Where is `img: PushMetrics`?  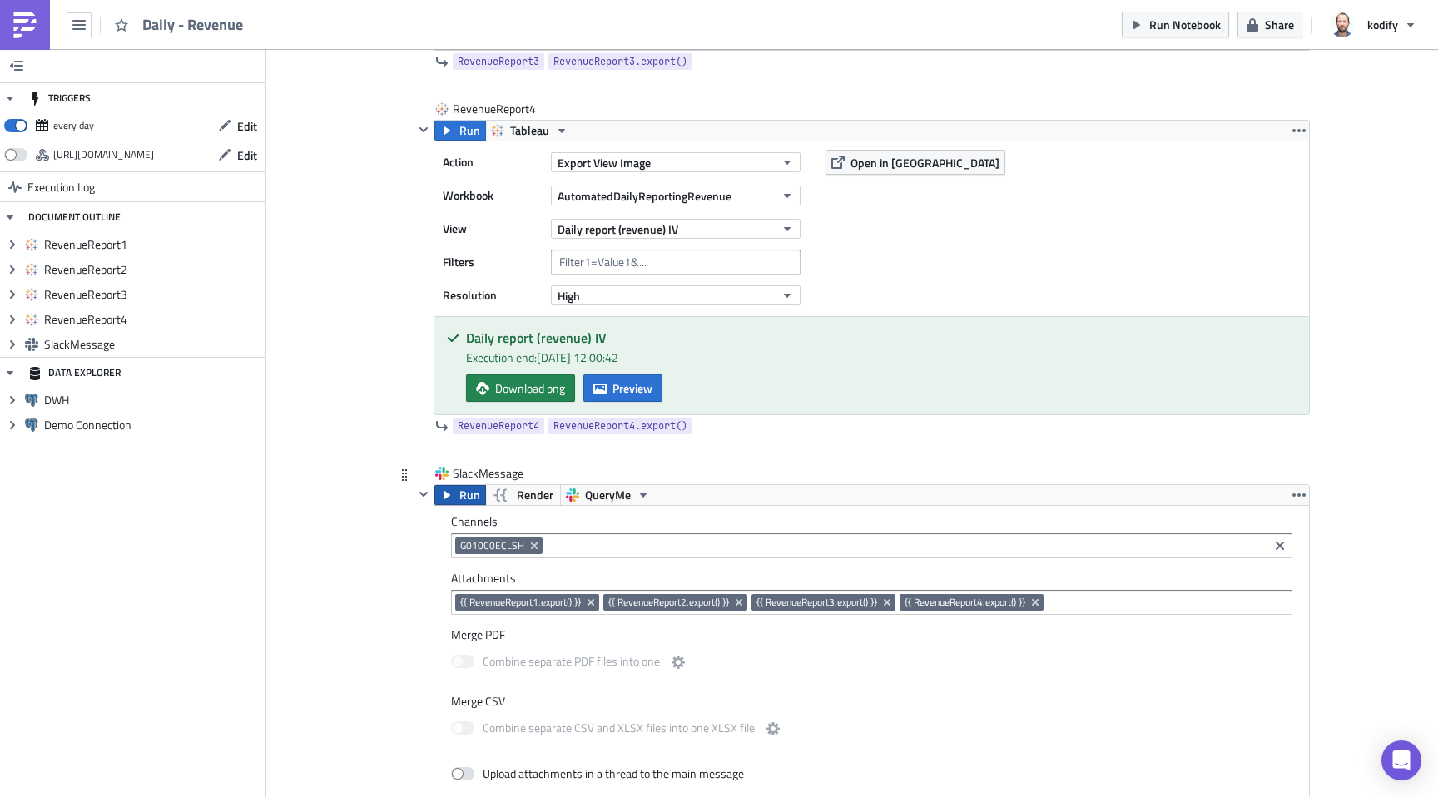 img: PushMetrics is located at coordinates (25, 25).